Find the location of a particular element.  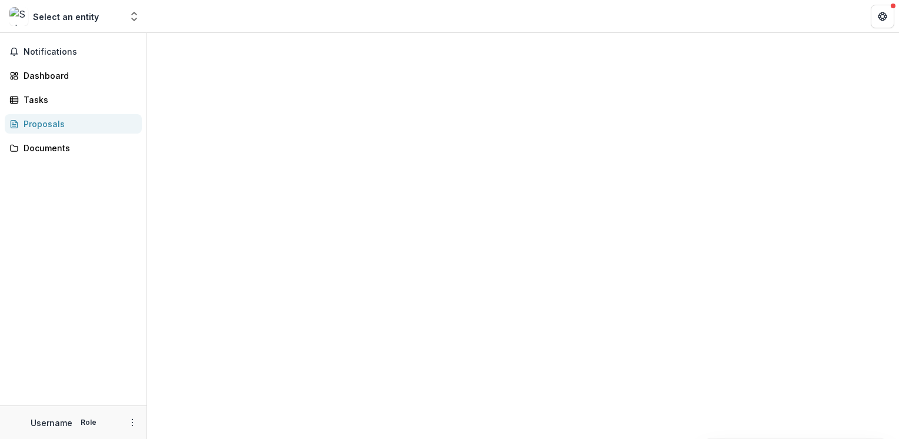

img: Select an entity is located at coordinates (19, 16).